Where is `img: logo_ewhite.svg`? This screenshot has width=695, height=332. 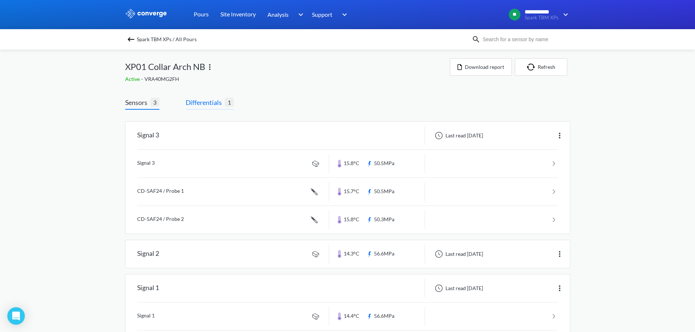
img: logo_ewhite.svg is located at coordinates (146, 14).